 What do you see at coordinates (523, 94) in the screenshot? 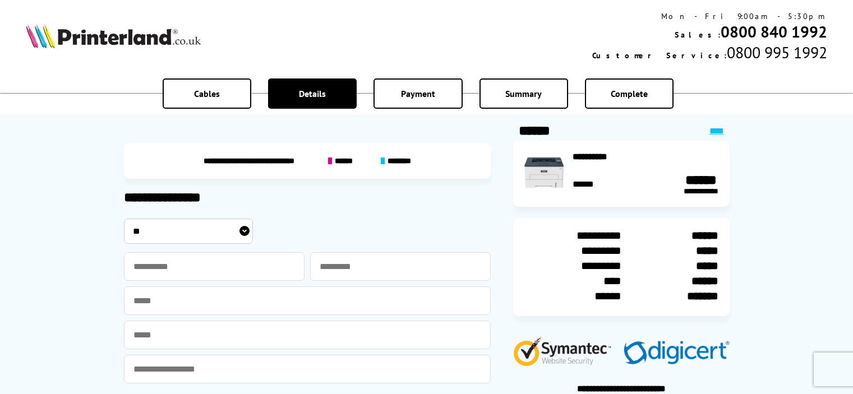
I see `span: Summary` at bounding box center [523, 94].